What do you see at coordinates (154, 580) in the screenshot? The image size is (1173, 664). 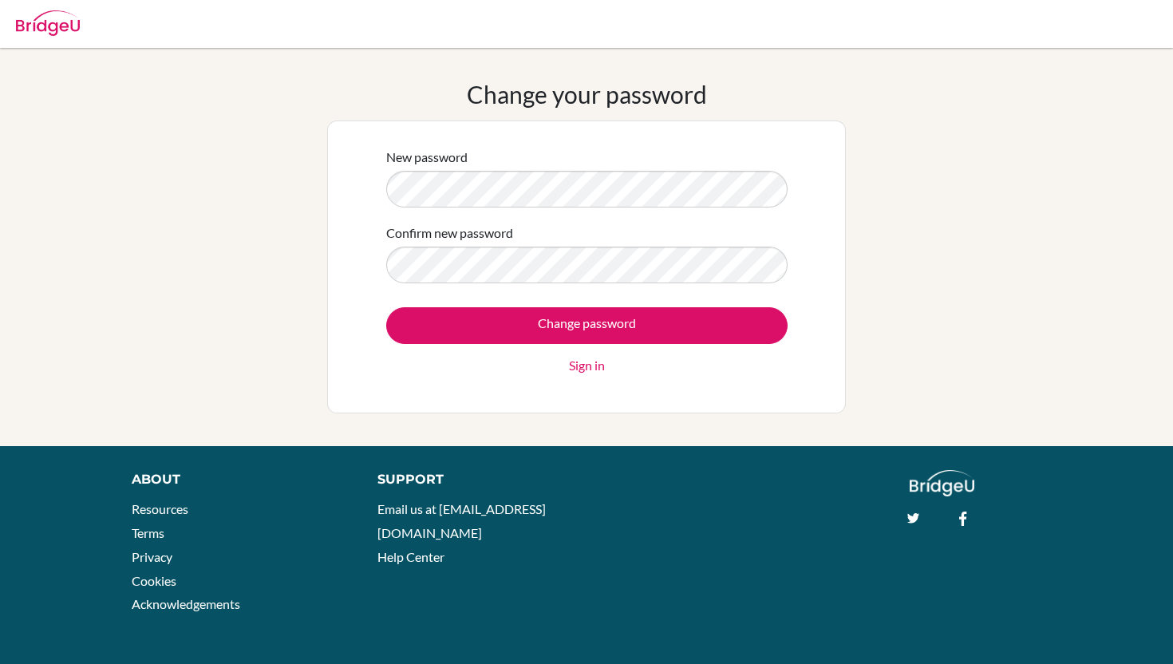 I see `a: Cookies` at bounding box center [154, 580].